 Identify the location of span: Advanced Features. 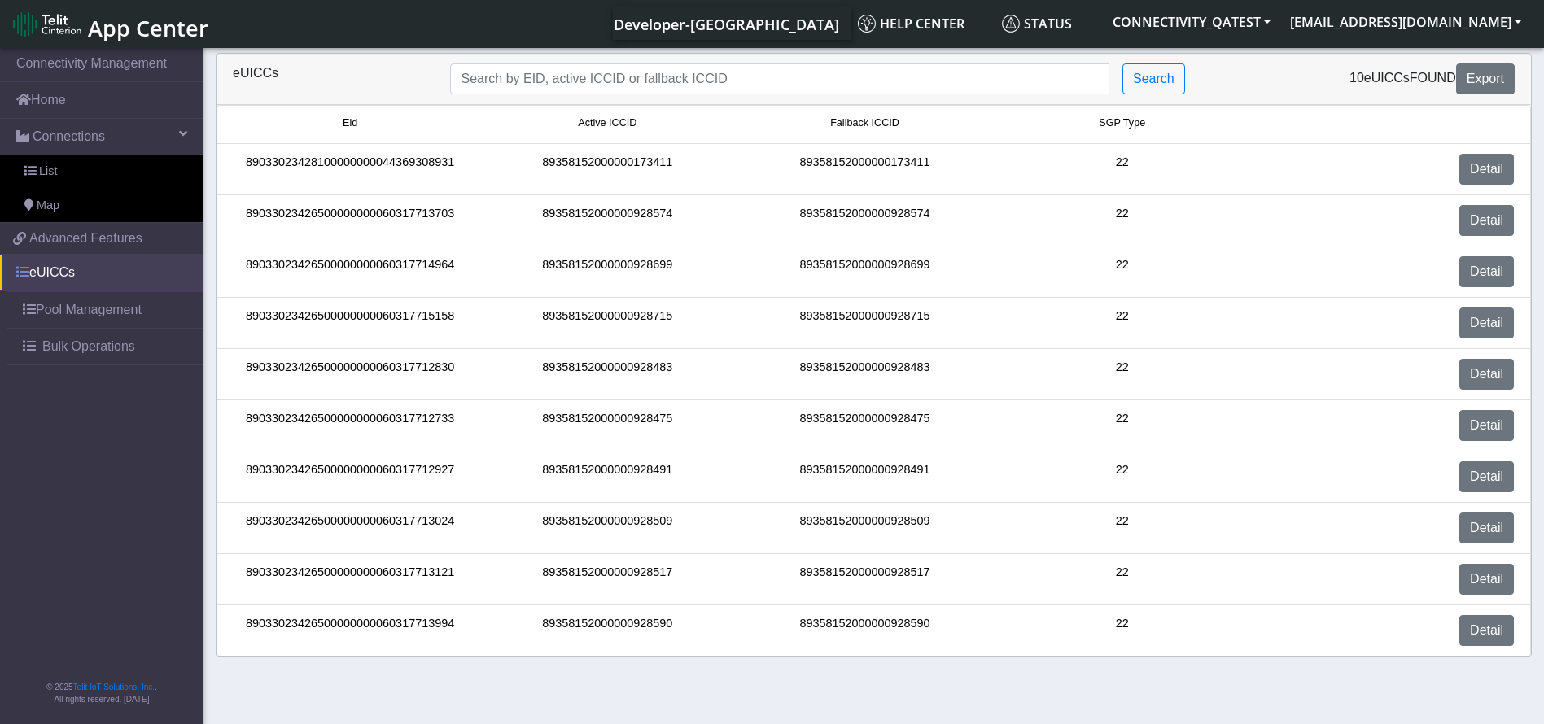
(85, 238).